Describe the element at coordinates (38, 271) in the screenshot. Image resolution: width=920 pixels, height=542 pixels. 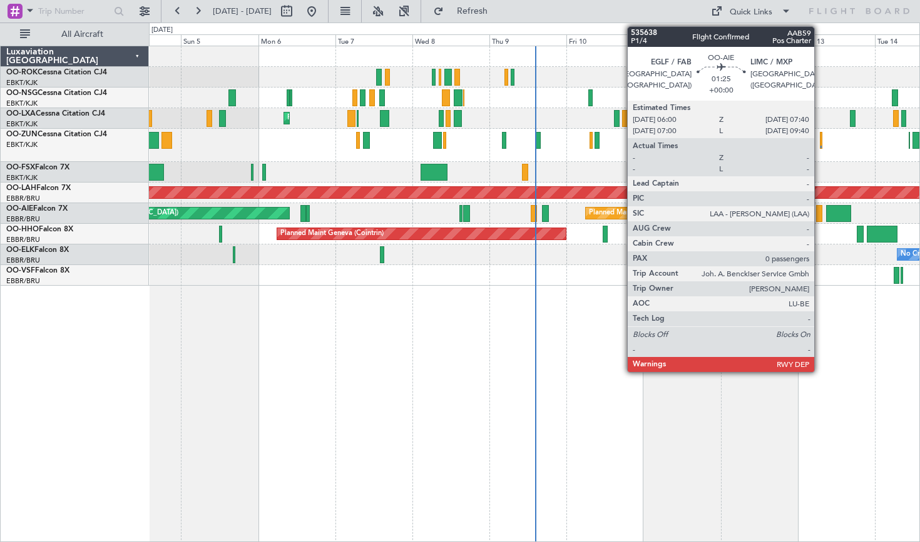
I see `a: OO-VSFFalcon 8X` at that location.